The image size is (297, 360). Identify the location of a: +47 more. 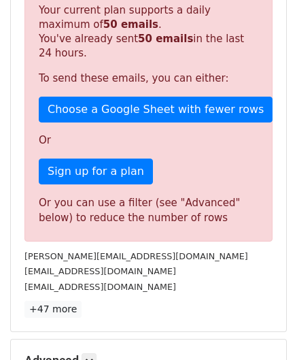
(53, 309).